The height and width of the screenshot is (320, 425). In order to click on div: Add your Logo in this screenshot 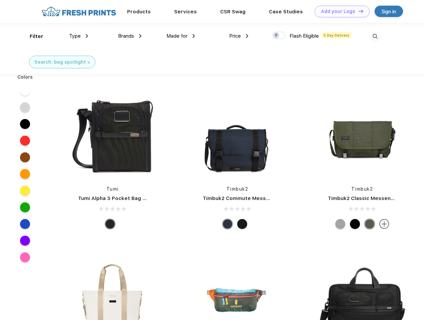, I will do `click(338, 11)`.